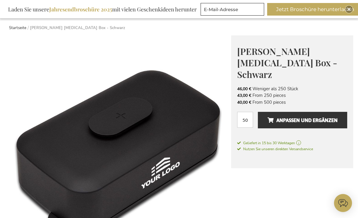  What do you see at coordinates (244, 102) in the screenshot?
I see `span: 40,00 €` at bounding box center [244, 102].